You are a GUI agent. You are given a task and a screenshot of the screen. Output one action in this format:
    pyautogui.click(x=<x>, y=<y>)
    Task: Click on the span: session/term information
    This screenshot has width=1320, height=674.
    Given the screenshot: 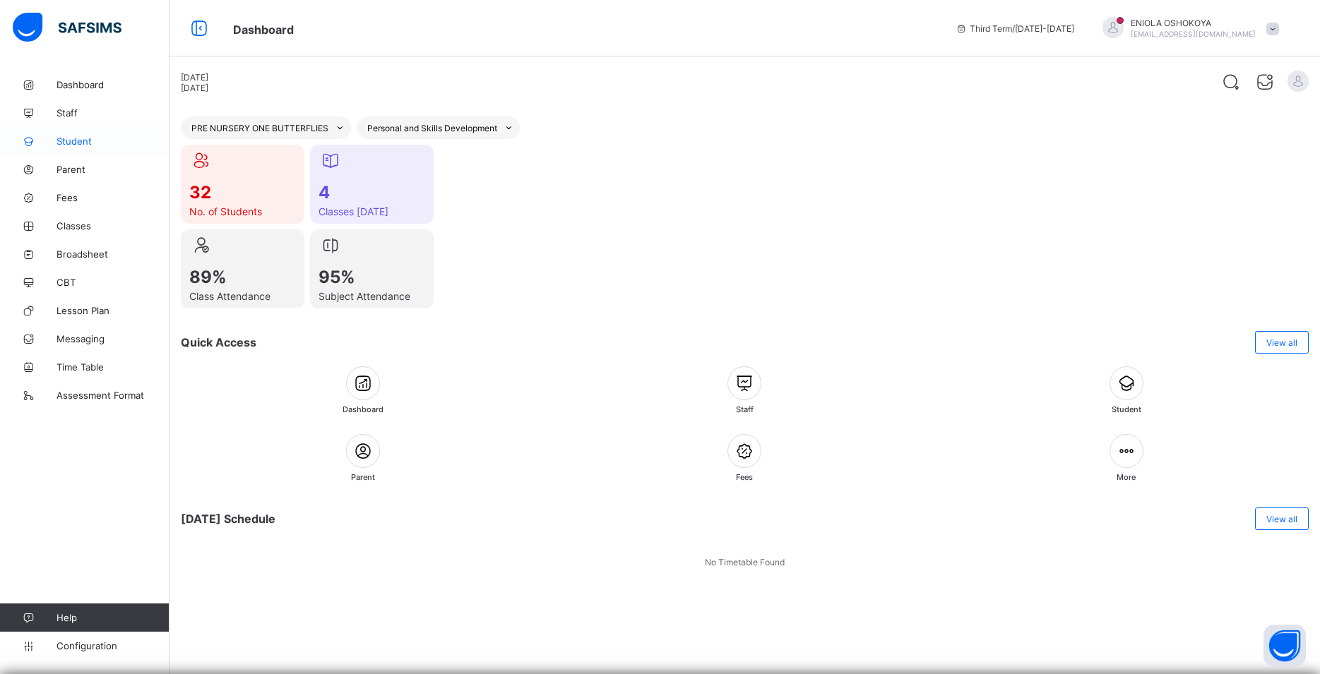 What is the action you would take?
    pyautogui.click(x=1015, y=28)
    